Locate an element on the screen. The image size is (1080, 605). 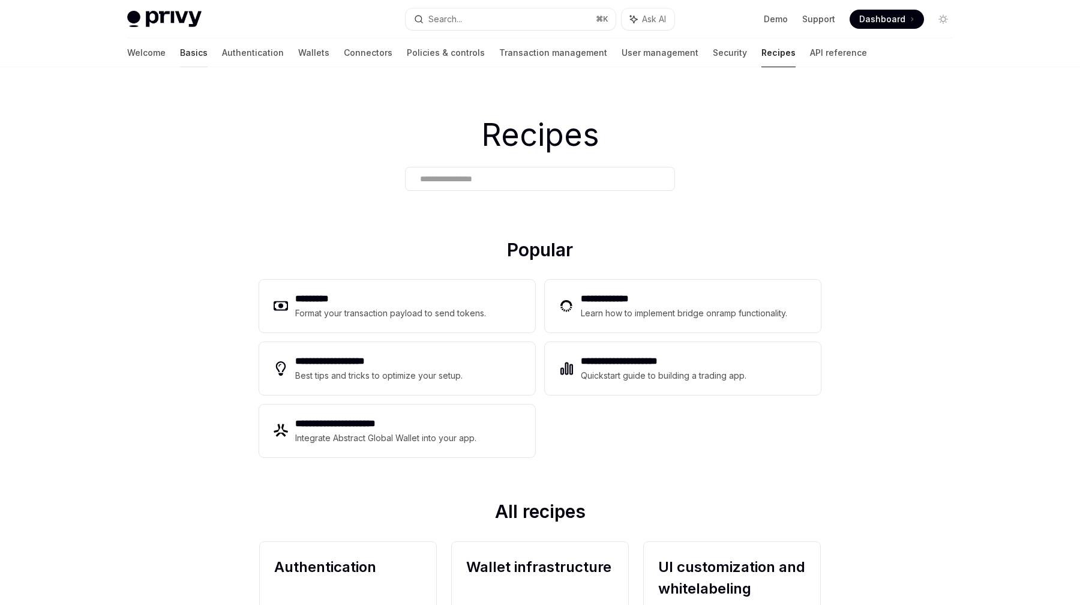
span: ⌘ K is located at coordinates (602, 19).